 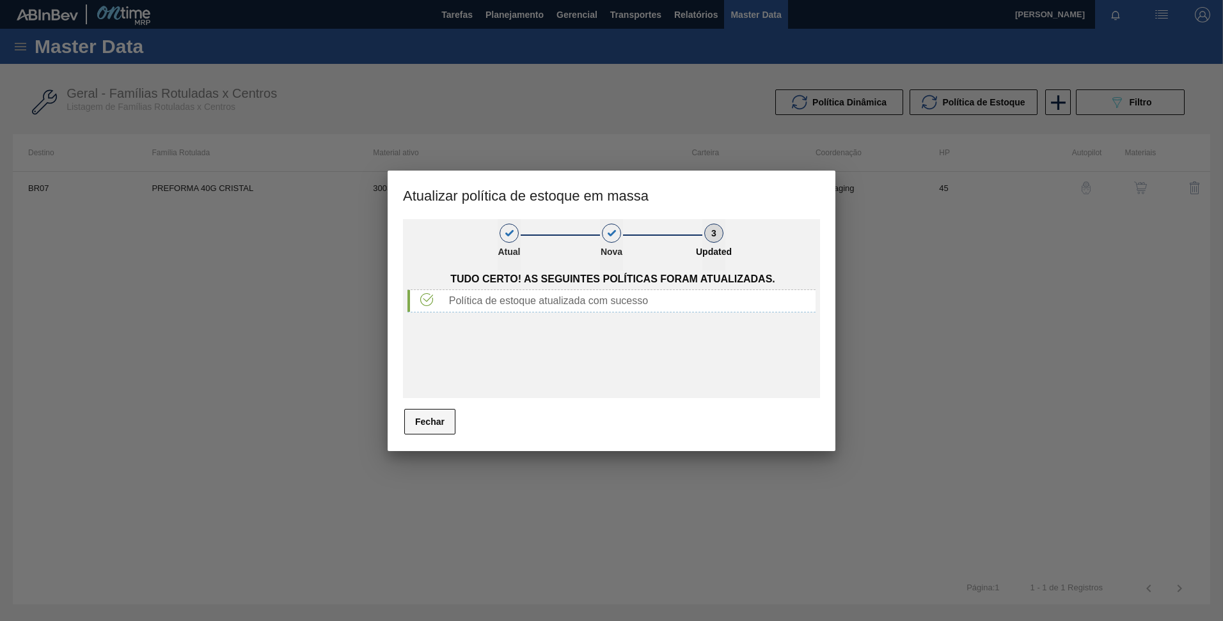 What do you see at coordinates (611, 233) in the screenshot?
I see `div: 2` at bounding box center [611, 233].